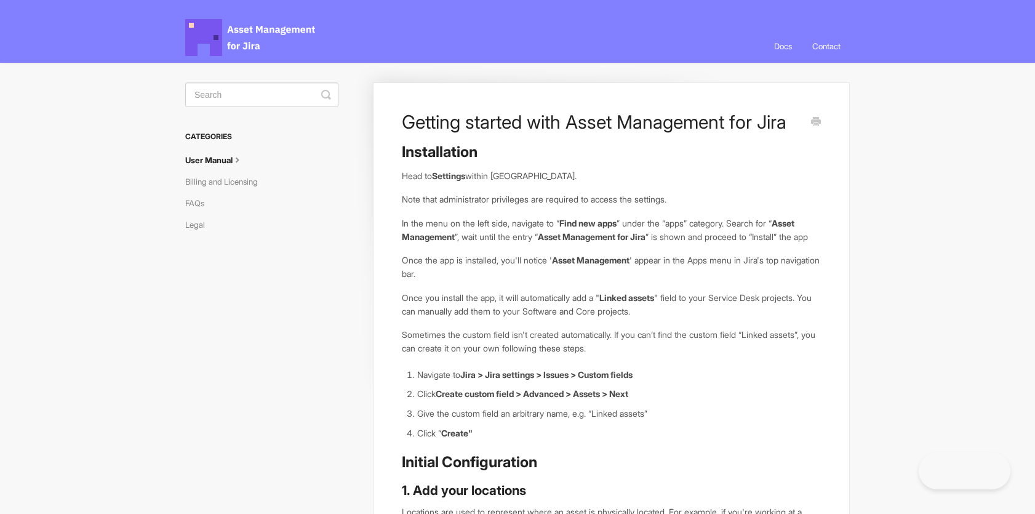 This screenshot has height=514, width=1035. I want to click on h2: Installation, so click(611, 152).